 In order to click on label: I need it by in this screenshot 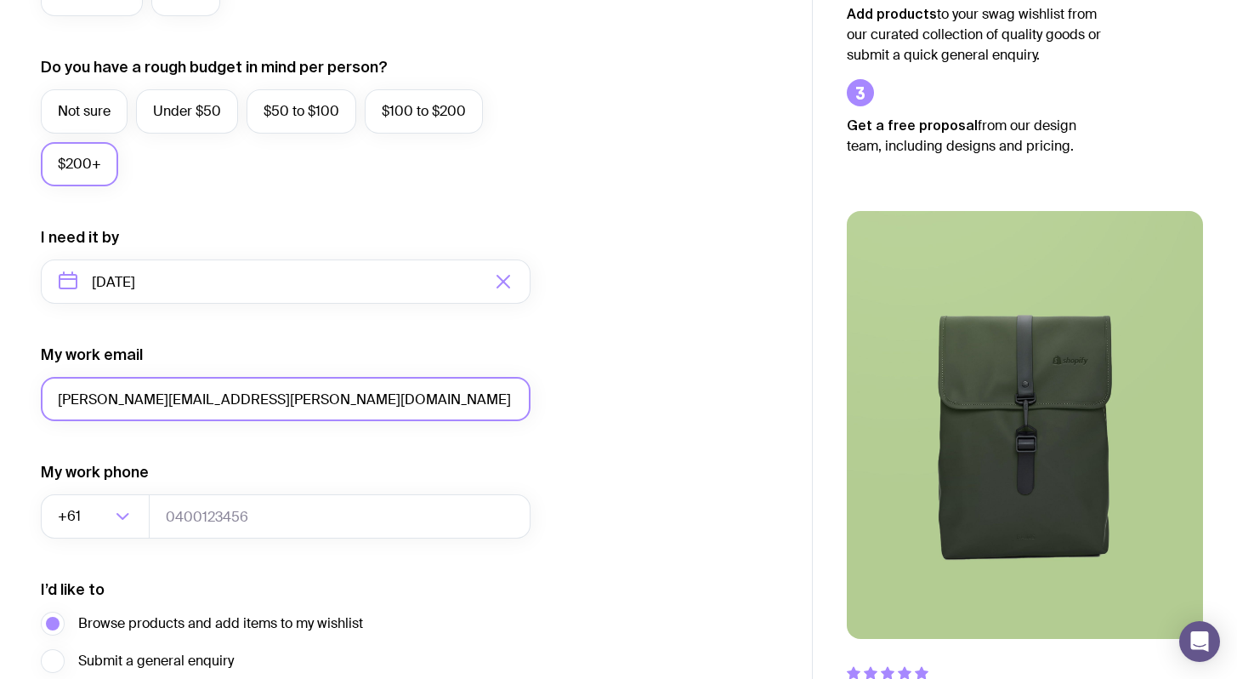, I will do `click(80, 237)`.